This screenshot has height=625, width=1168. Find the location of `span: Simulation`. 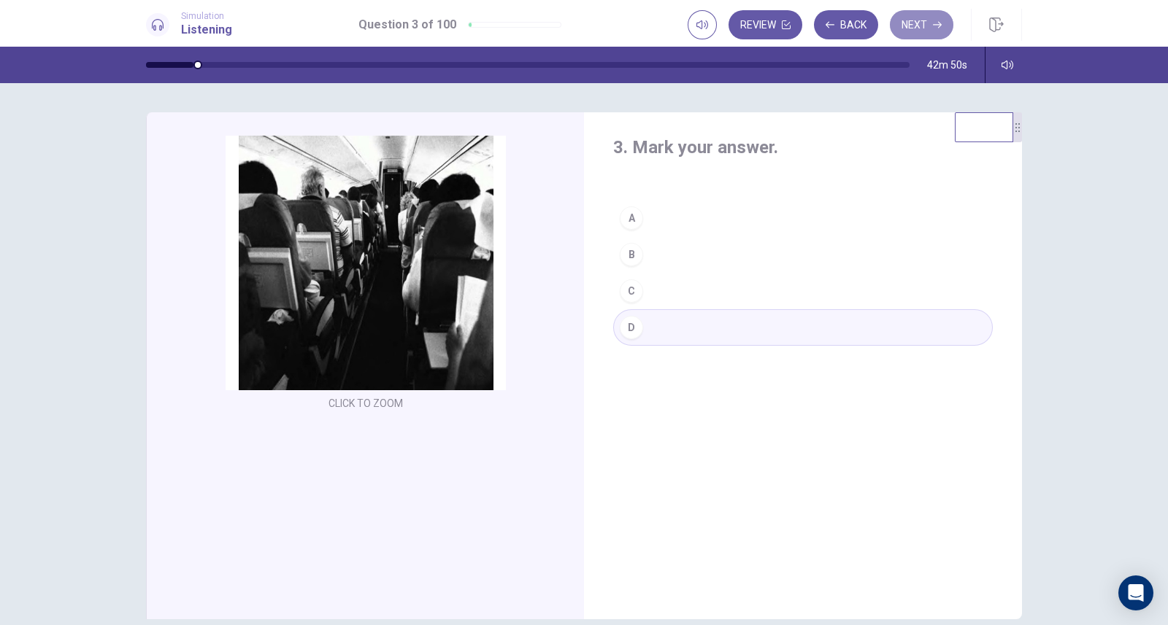

span: Simulation is located at coordinates (207, 16).